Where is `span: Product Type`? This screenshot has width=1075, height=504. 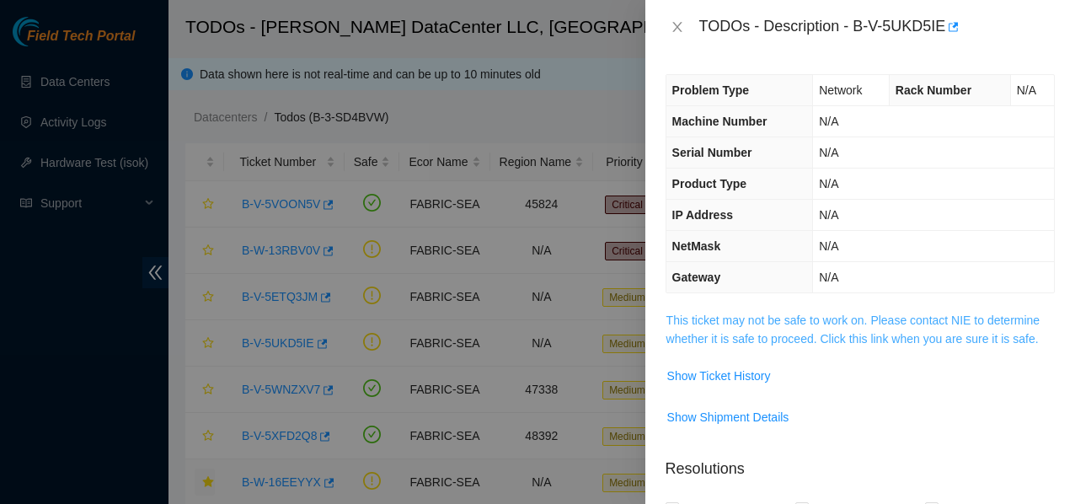 span: Product Type is located at coordinates (709, 184).